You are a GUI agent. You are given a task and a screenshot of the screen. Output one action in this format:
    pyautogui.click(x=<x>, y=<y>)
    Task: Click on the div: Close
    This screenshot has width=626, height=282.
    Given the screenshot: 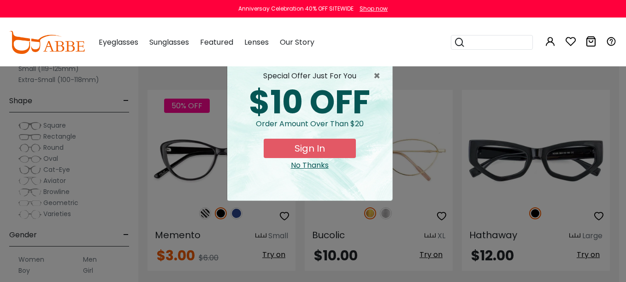 What is the action you would take?
    pyautogui.click(x=310, y=165)
    